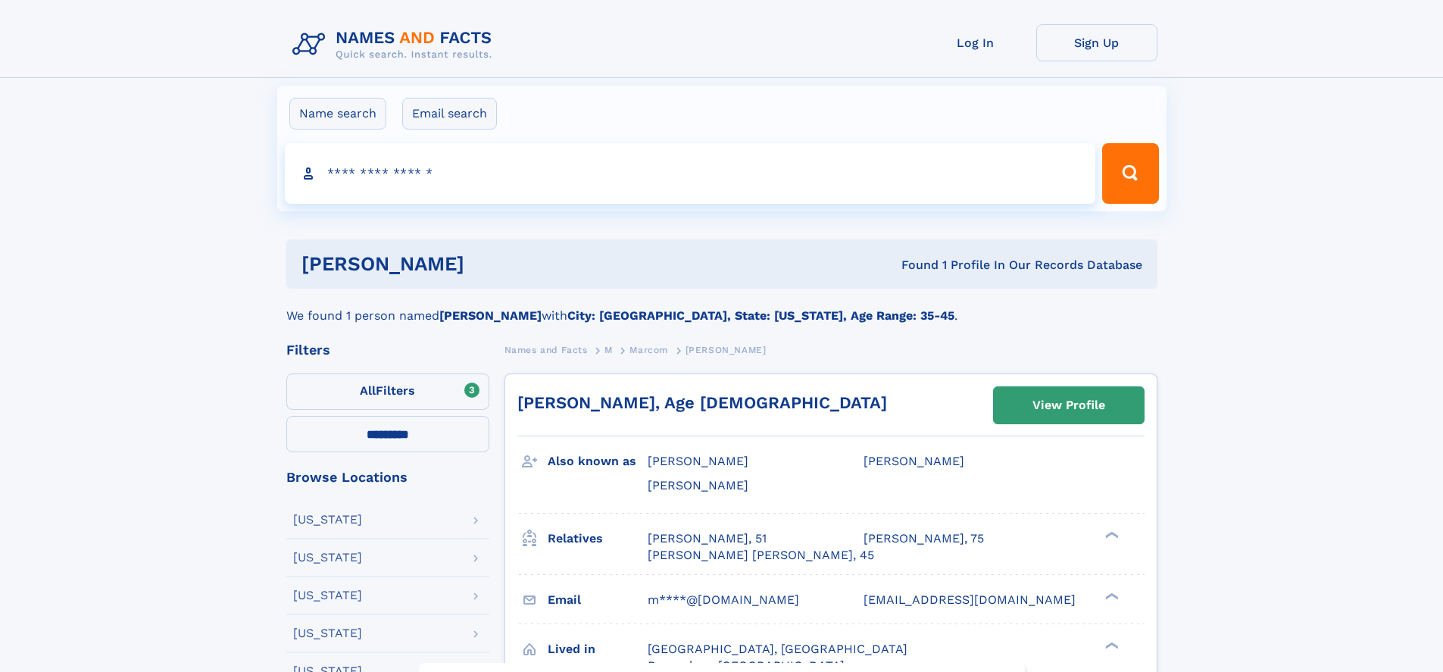 The height and width of the screenshot is (672, 1443). What do you see at coordinates (367, 390) in the screenshot?
I see `span: All` at bounding box center [367, 390].